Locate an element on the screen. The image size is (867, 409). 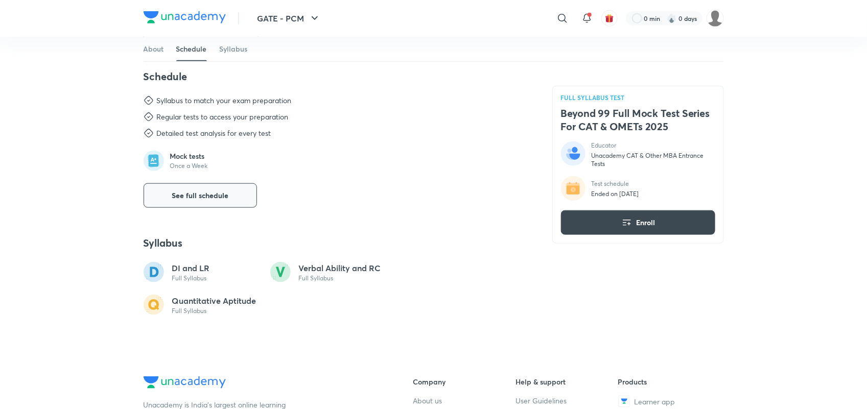
h6: Company is located at coordinates (464, 382).